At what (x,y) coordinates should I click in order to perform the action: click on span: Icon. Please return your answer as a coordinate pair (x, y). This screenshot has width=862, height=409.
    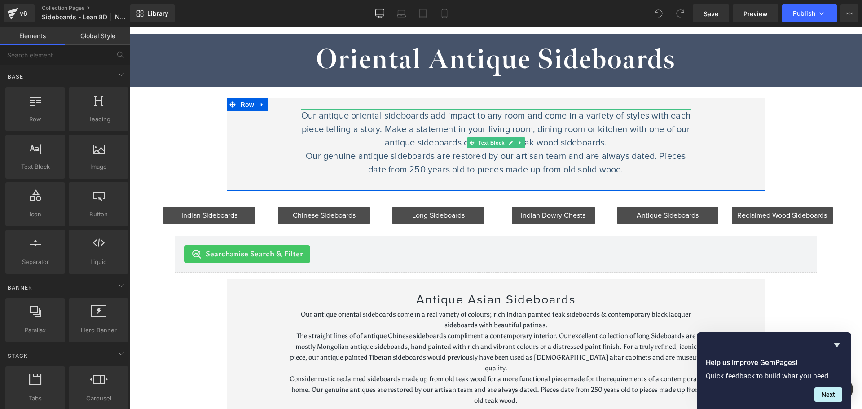
    Looking at the image, I should click on (35, 214).